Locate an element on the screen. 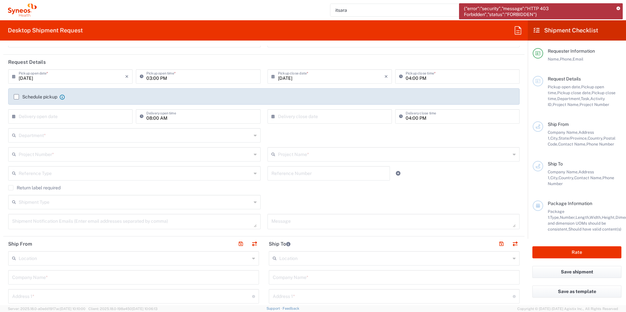 This screenshot has height=312, width=626. span: Name, is located at coordinates (553, 59).